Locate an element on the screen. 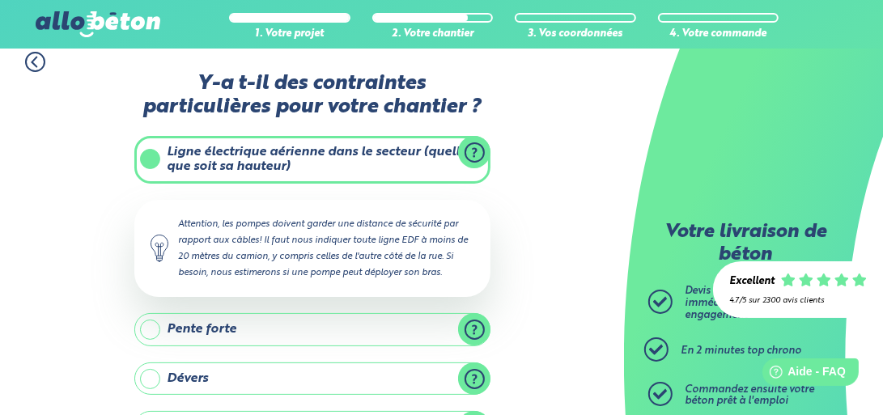 Image resolution: width=883 pixels, height=415 pixels. div: 4.7/5 sur 2300 avis clients is located at coordinates (798, 300).